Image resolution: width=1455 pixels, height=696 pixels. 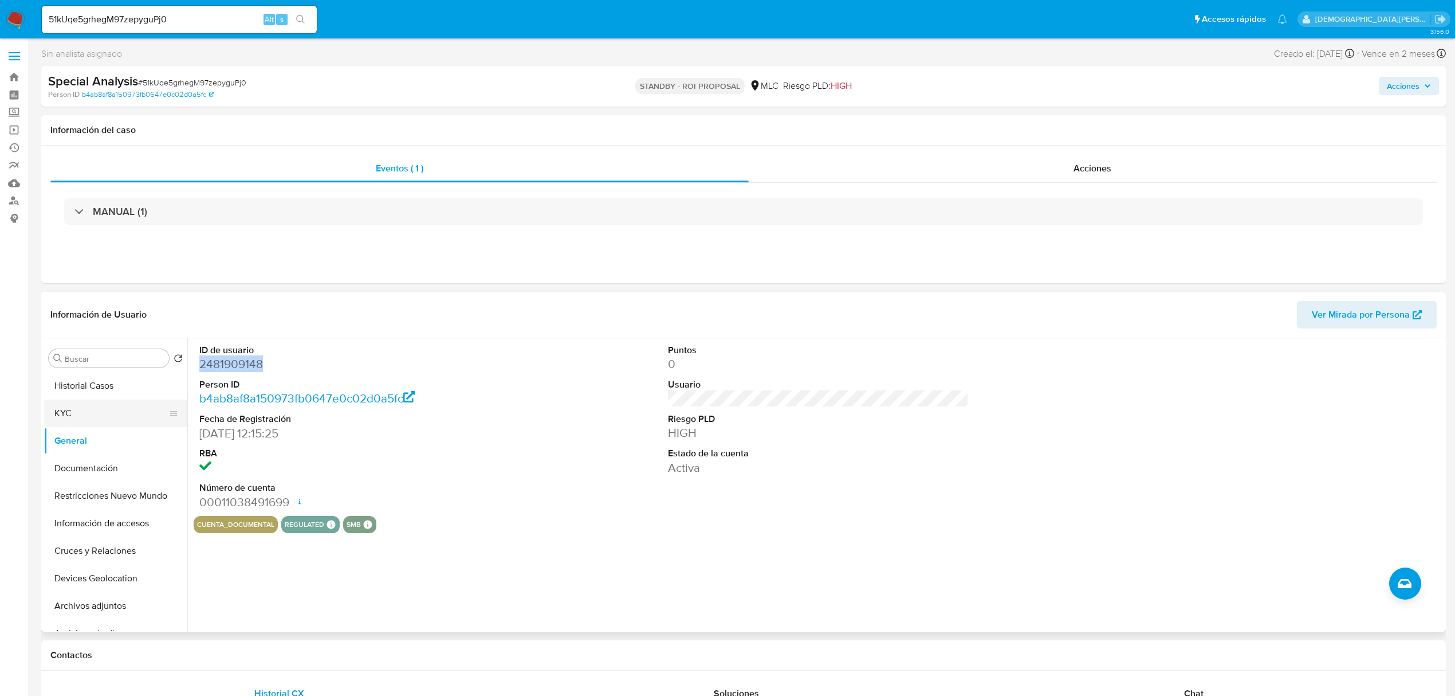 I want to click on button: General, so click(x=116, y=441).